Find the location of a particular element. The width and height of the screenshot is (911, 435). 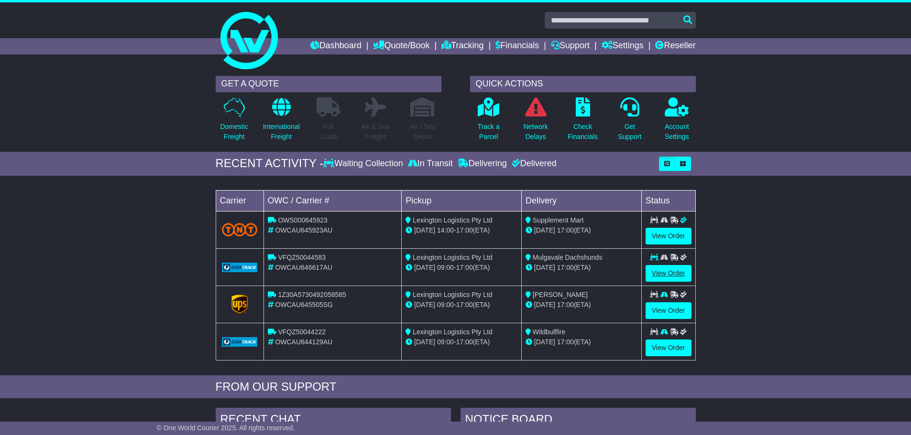

div: Delivering is located at coordinates (482, 164).